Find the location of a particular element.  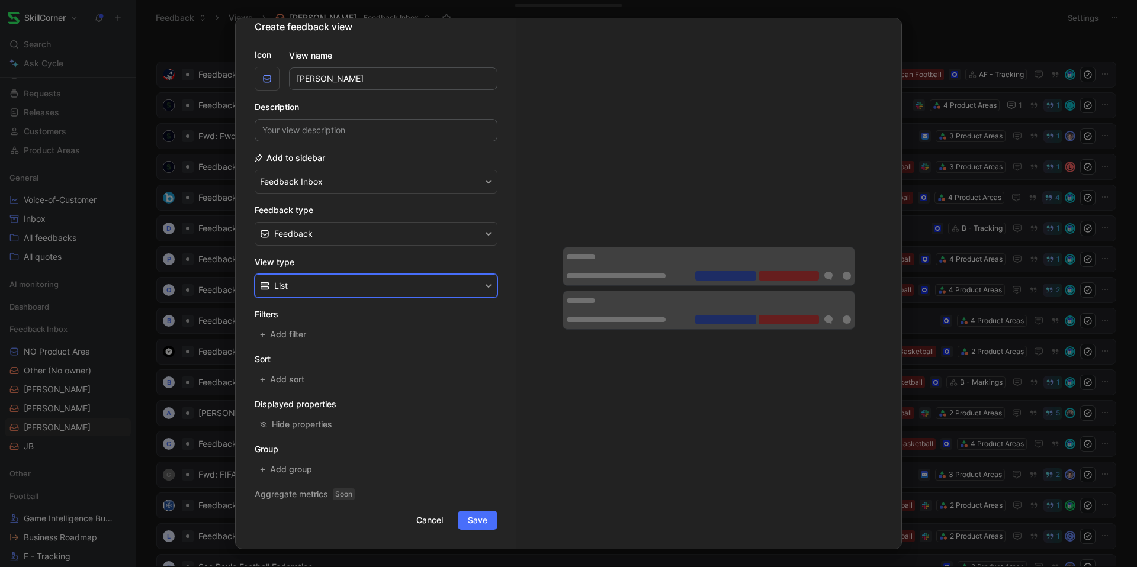

h2: Create feedback view is located at coordinates (303, 27).